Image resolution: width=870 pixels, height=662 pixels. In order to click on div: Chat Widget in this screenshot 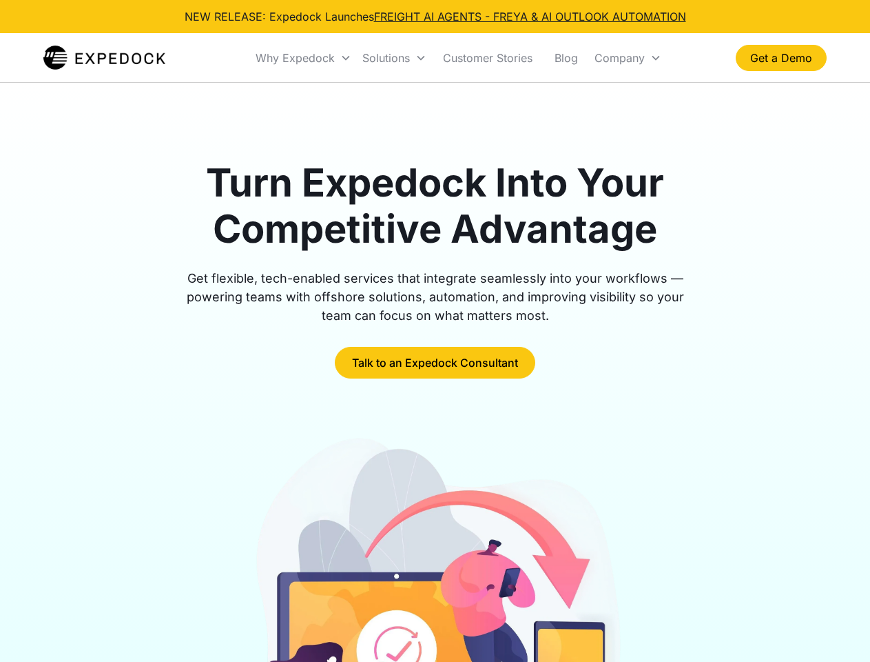, I will do `click(836, 629)`.